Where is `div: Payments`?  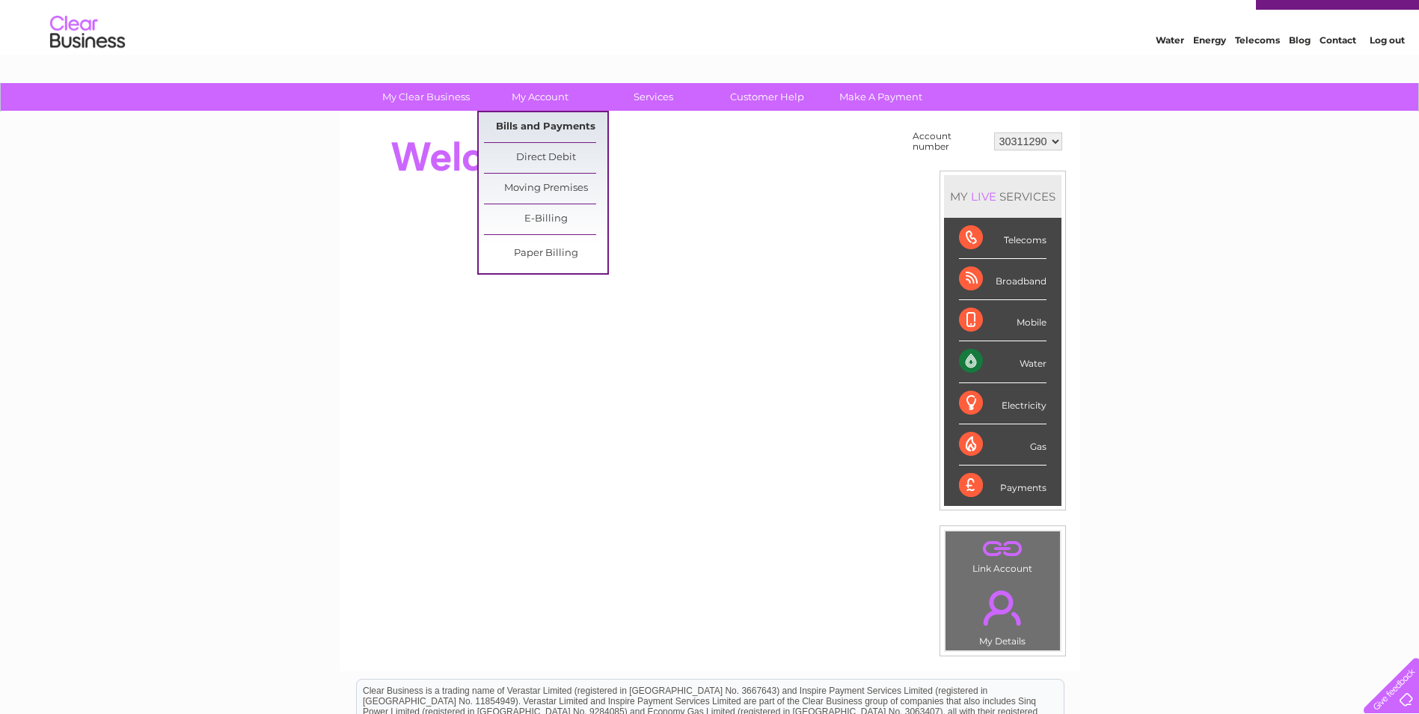 div: Payments is located at coordinates (1003, 486).